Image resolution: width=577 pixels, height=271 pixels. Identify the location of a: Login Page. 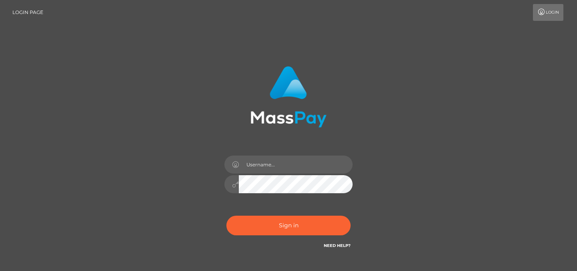
(28, 12).